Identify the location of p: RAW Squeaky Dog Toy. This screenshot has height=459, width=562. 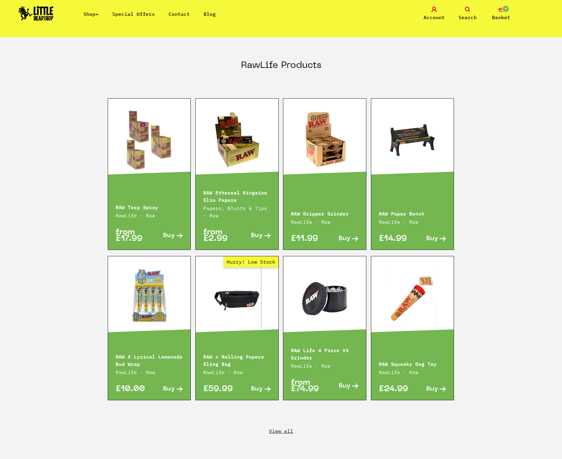
(412, 363).